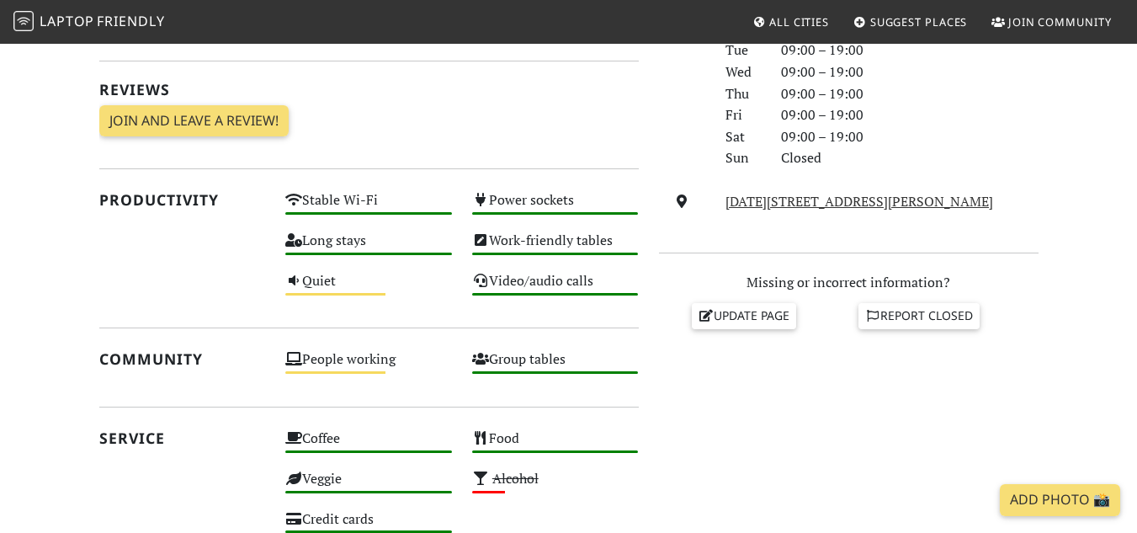 Image resolution: width=1137 pixels, height=533 pixels. I want to click on div: Stable Wi-Fi, so click(369, 208).